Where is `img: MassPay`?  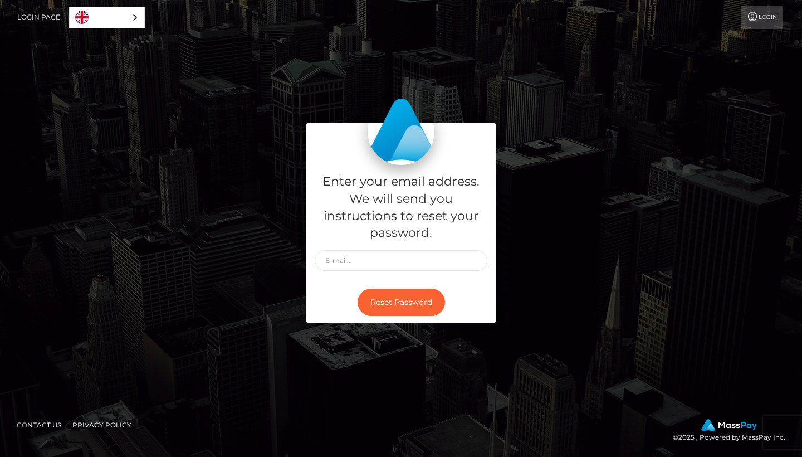 img: MassPay is located at coordinates (729, 425).